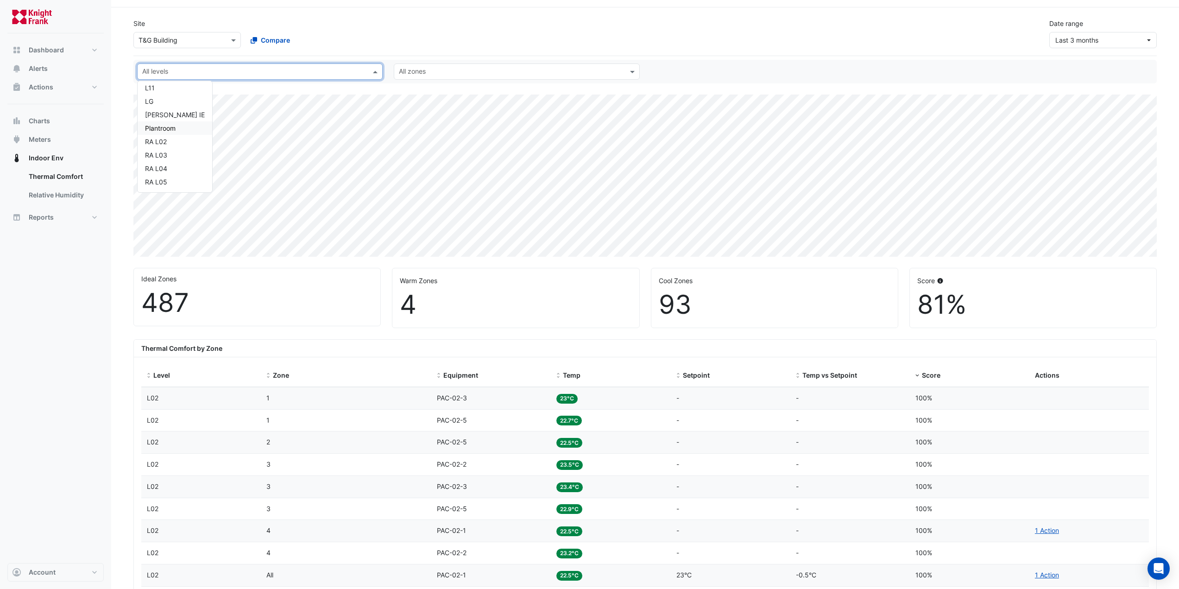  What do you see at coordinates (175, 155) in the screenshot?
I see `div: RA L03` at bounding box center [175, 155].